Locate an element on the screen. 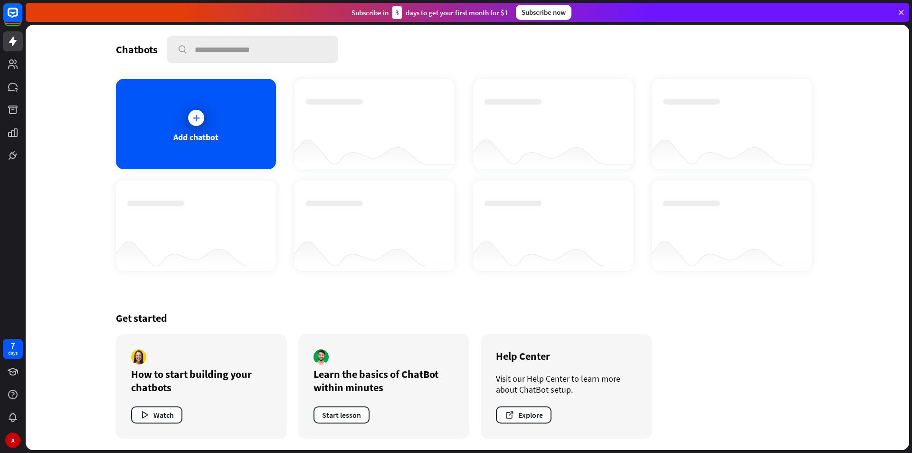 This screenshot has height=453, width=912. button: Watch is located at coordinates (157, 415).